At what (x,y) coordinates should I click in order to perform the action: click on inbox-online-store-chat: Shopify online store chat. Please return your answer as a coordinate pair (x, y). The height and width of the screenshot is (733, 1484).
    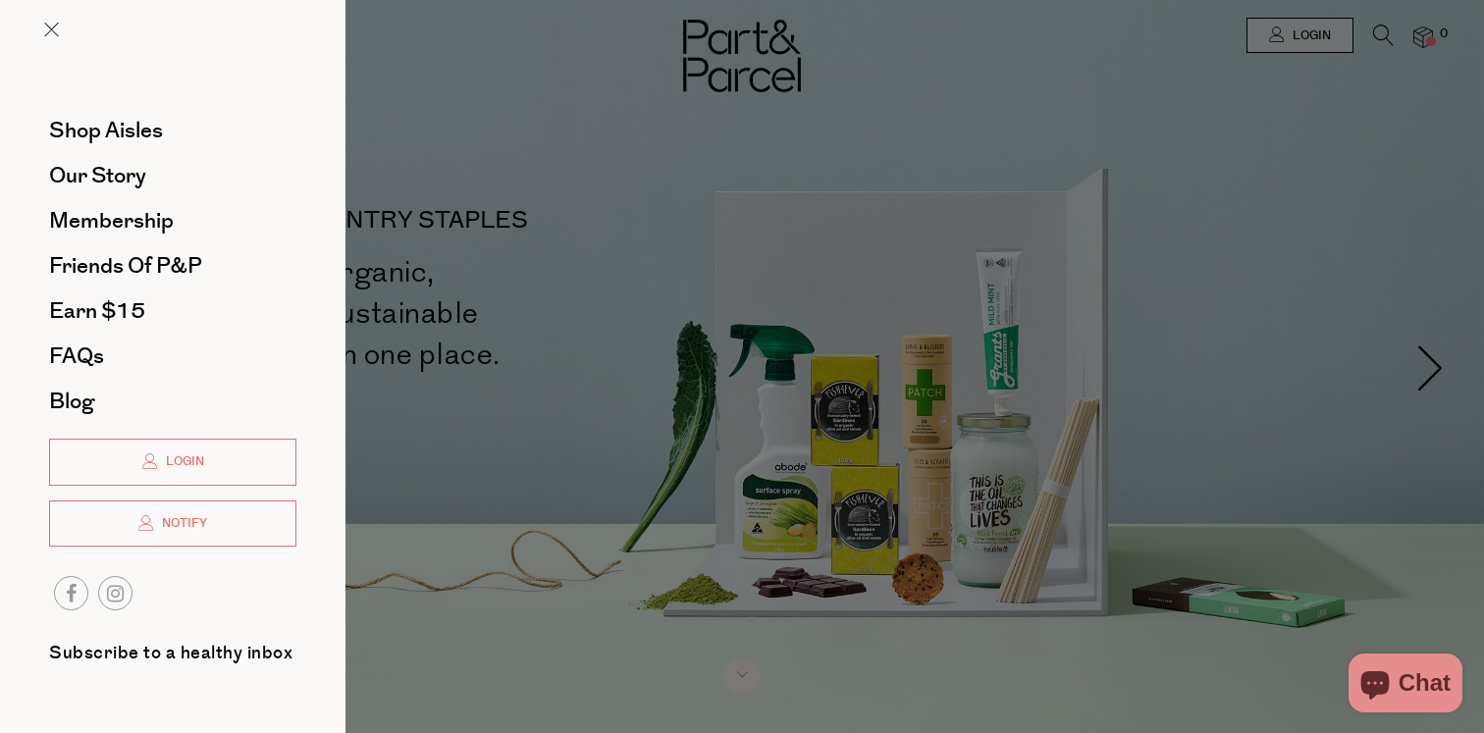
    Looking at the image, I should click on (1405, 685).